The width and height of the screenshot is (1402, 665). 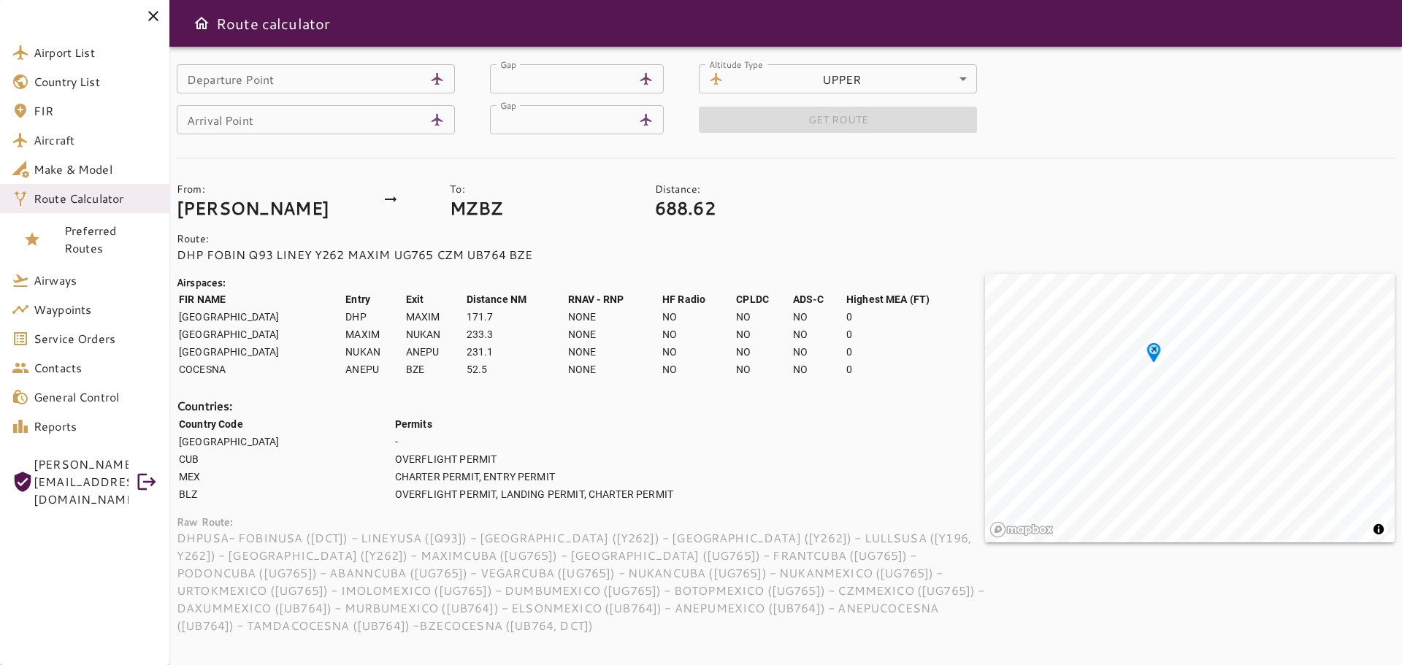 I want to click on canvas: Map, so click(x=1190, y=408).